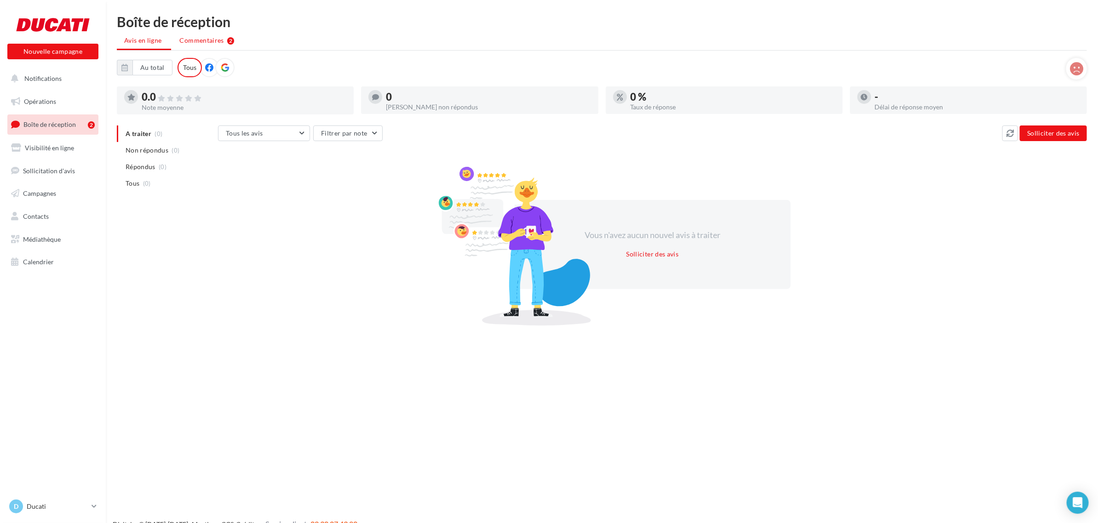 Image resolution: width=1098 pixels, height=523 pixels. Describe the element at coordinates (49, 170) in the screenshot. I see `span: Sollicitation d'avis` at that location.